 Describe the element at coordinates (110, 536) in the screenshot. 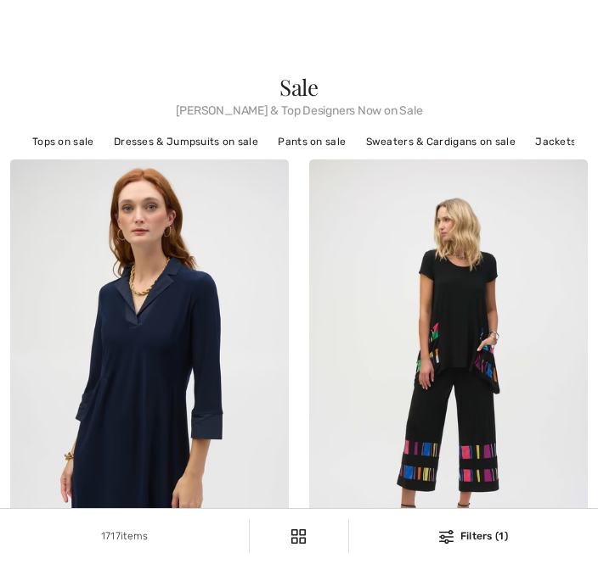

I see `span: 1717` at that location.